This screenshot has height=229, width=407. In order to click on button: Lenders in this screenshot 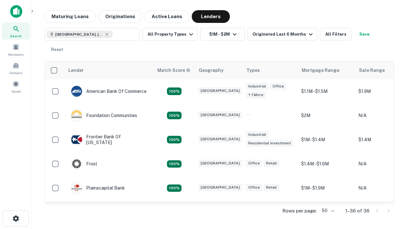, I will do `click(211, 17)`.